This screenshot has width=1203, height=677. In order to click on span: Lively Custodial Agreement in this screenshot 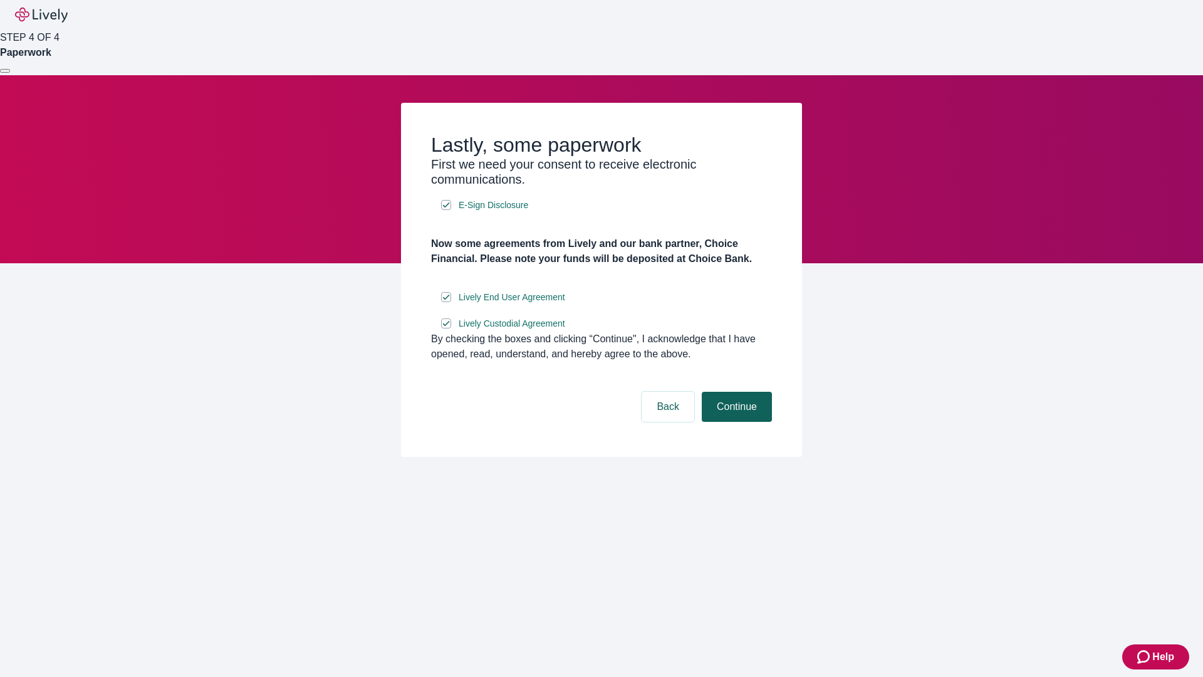, I will do `click(512, 323)`.